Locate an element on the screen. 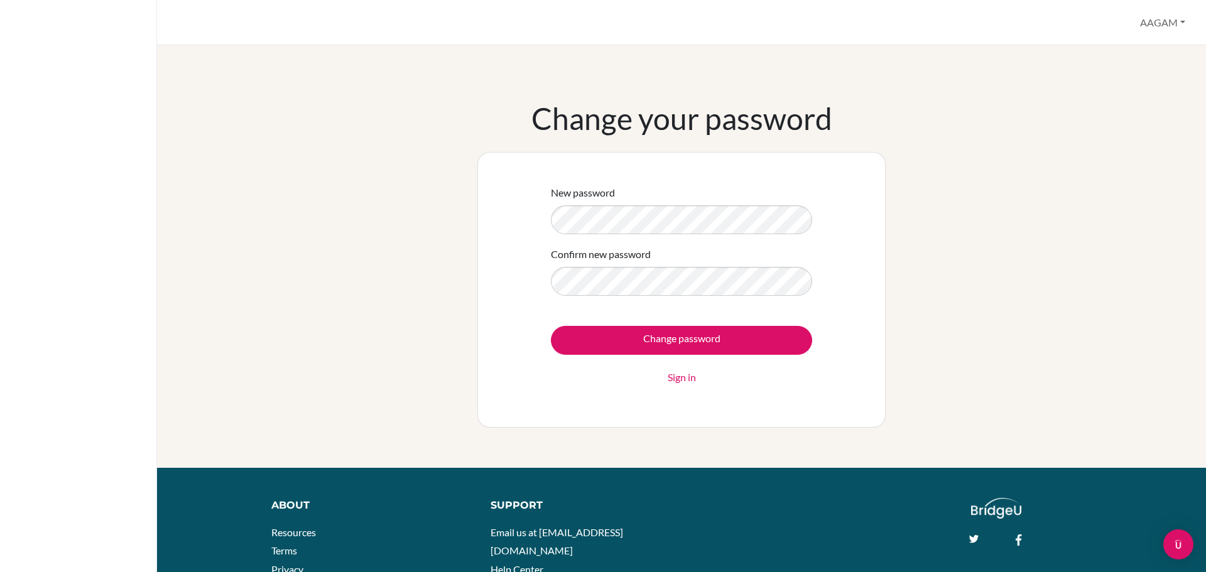  div: Open Intercom Messenger is located at coordinates (1178, 544).